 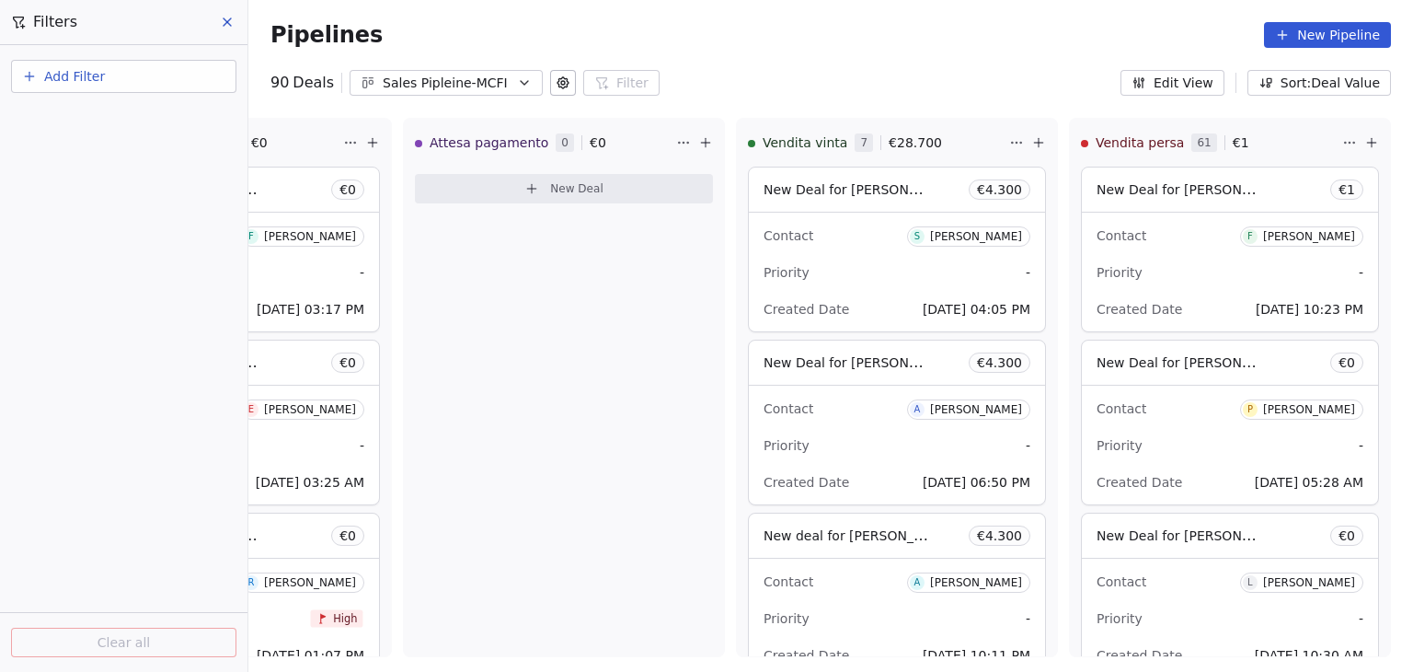 I want to click on span: Clear all, so click(x=123, y=642).